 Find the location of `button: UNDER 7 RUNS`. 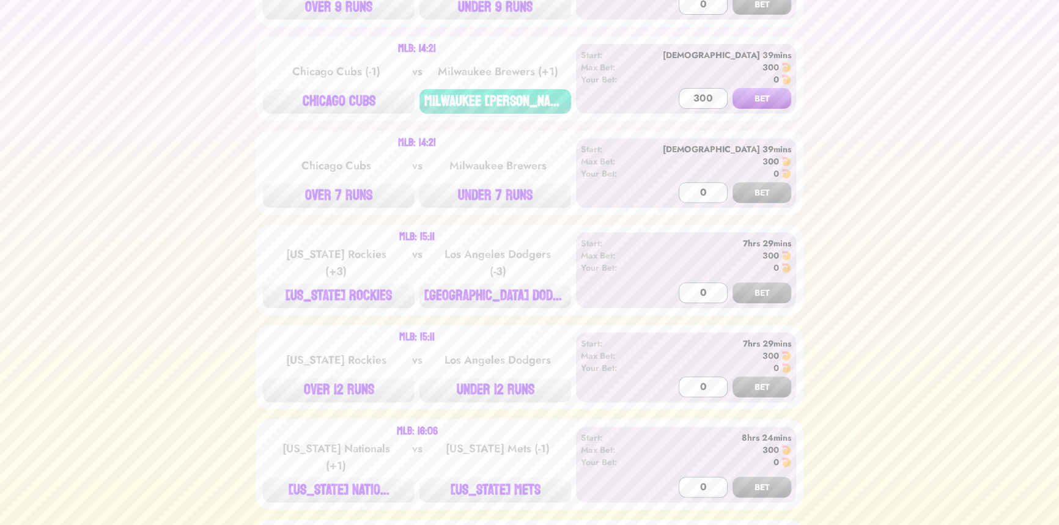

button: UNDER 7 RUNS is located at coordinates (495, 196).